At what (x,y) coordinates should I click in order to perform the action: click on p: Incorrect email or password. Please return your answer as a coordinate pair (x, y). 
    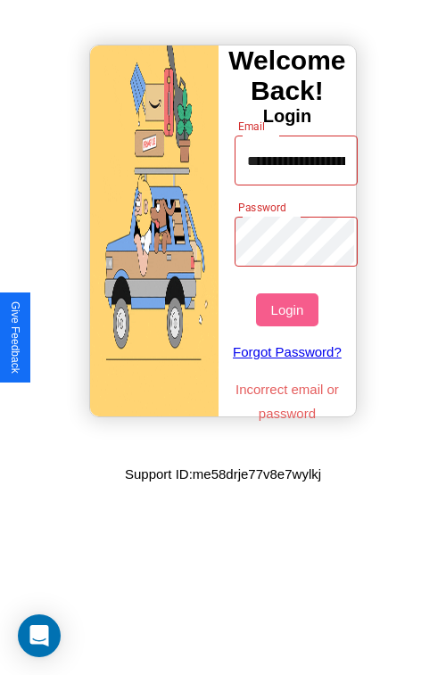
    Looking at the image, I should click on (287, 401).